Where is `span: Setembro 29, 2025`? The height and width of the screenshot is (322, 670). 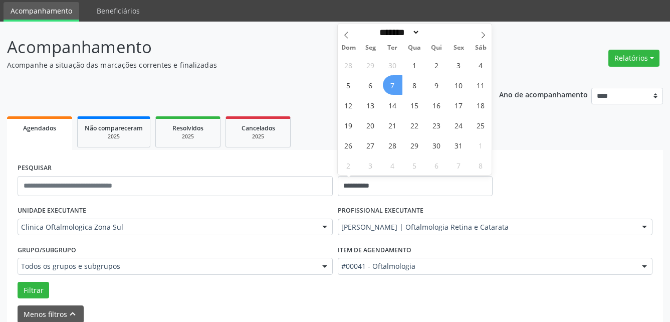
span: Setembro 29, 2025 is located at coordinates (370, 65).